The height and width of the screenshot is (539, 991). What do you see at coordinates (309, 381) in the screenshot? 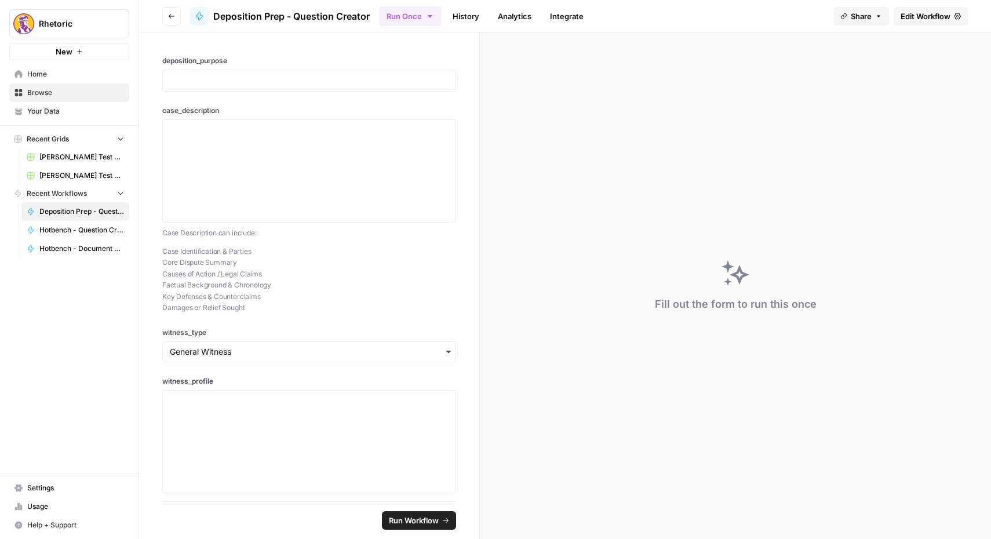
I see `label: witness_profile` at bounding box center [309, 381].